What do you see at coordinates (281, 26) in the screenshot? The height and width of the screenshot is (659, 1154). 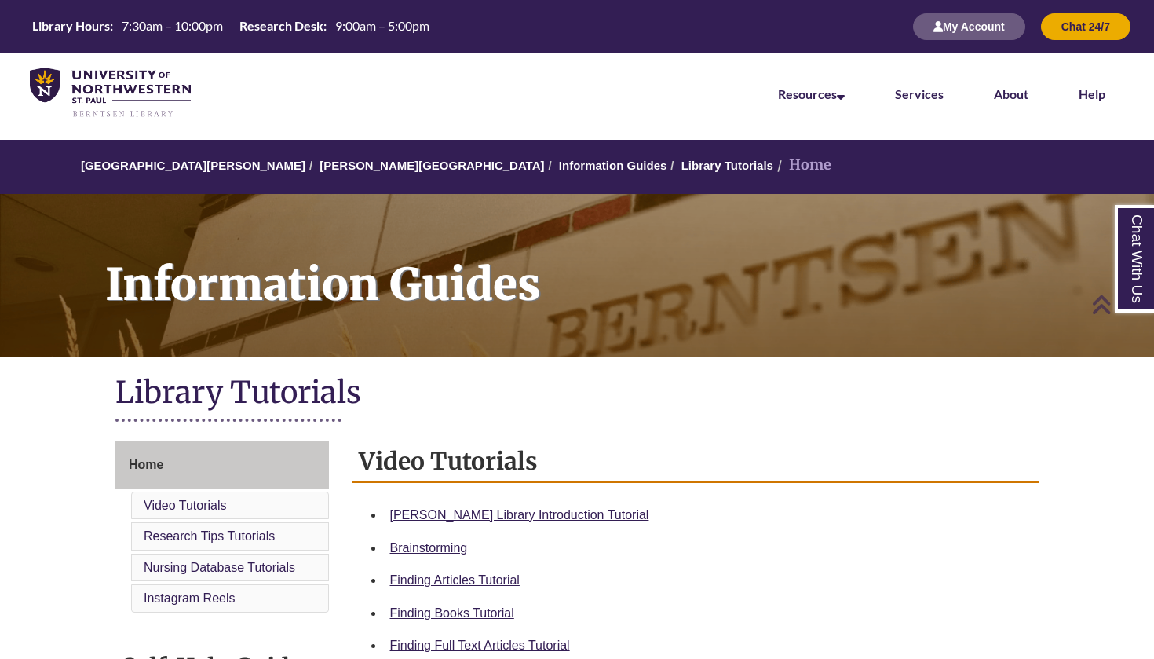 I see `th: Research Desk:` at bounding box center [281, 26].